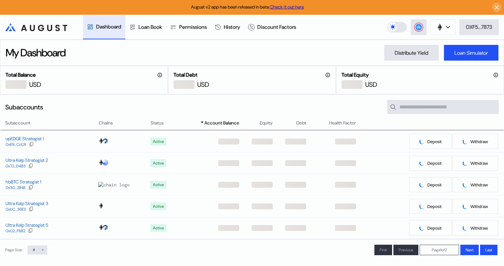  Describe the element at coordinates (15, 231) in the screenshot. I see `div: 0x02...FB82` at that location.